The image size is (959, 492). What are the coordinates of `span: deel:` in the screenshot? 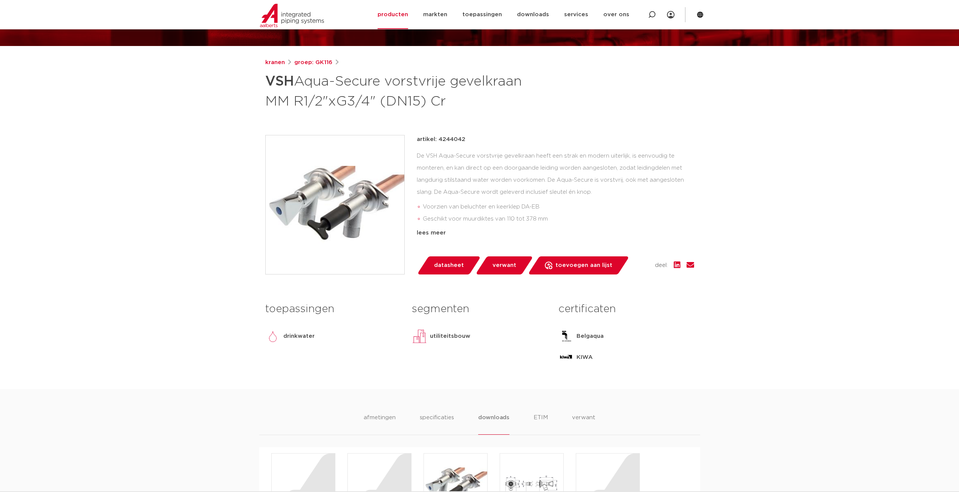 It's located at (661, 265).